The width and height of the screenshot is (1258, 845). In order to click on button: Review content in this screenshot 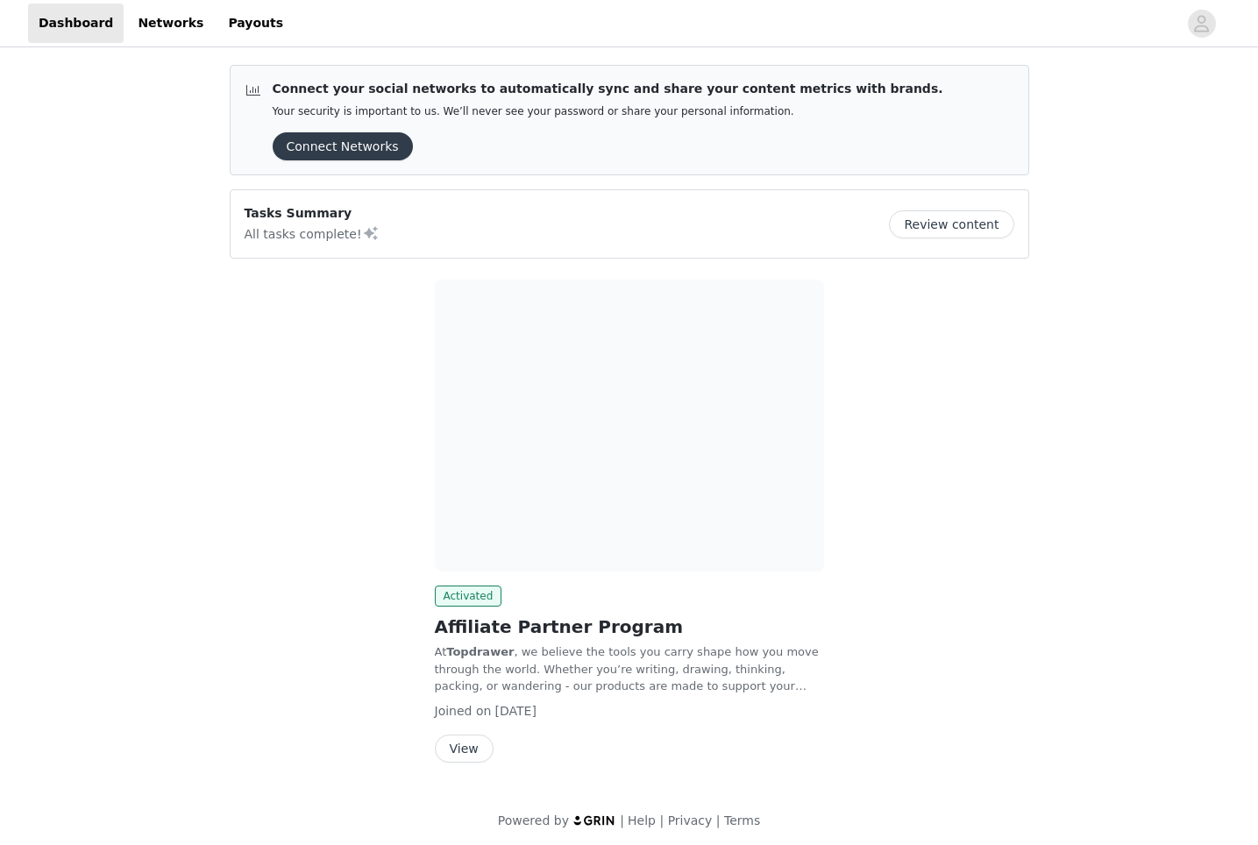, I will do `click(951, 224)`.